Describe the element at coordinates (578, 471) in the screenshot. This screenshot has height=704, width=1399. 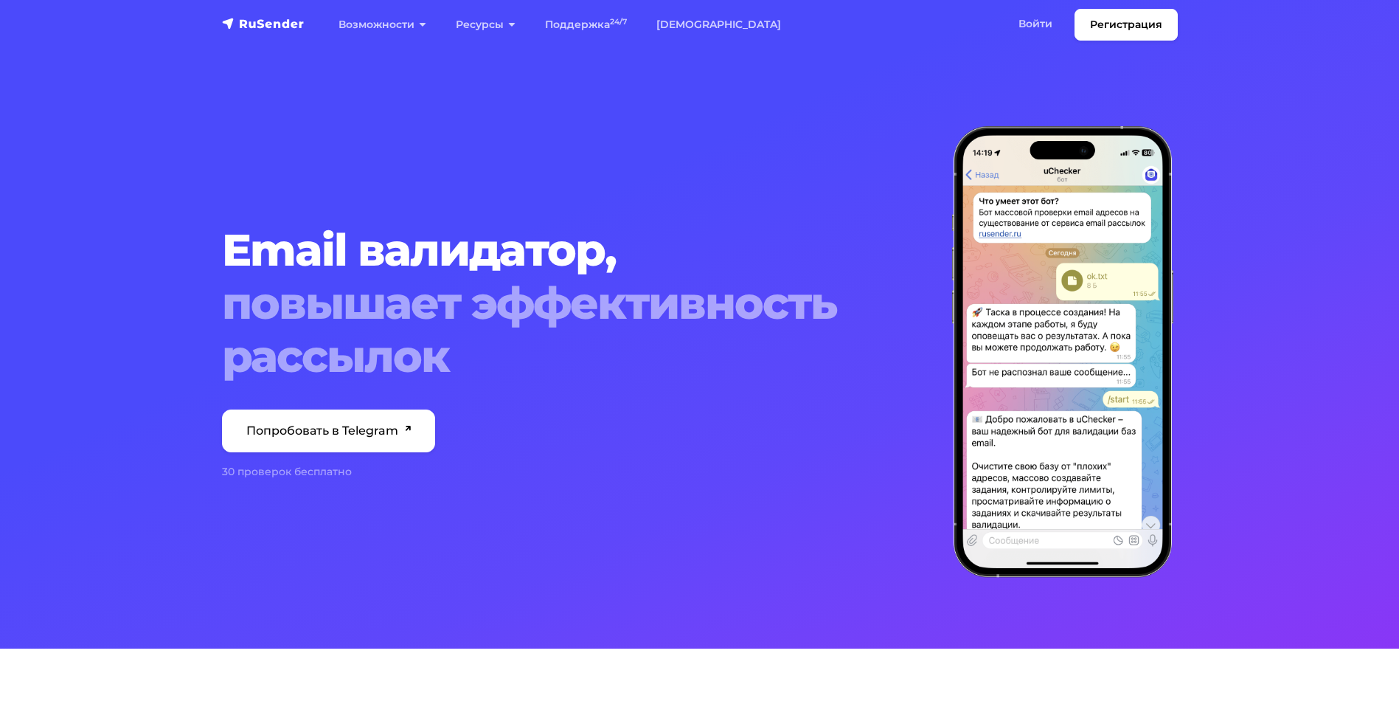
I see `div: 30 проверок бесплатно` at that location.